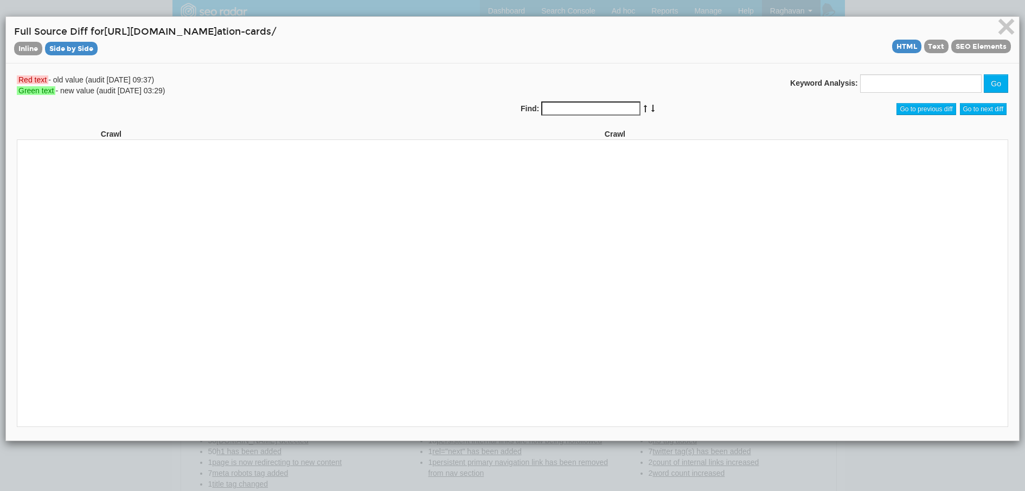 The width and height of the screenshot is (1025, 491). I want to click on span: View source diff in Inline mode, so click(28, 48).